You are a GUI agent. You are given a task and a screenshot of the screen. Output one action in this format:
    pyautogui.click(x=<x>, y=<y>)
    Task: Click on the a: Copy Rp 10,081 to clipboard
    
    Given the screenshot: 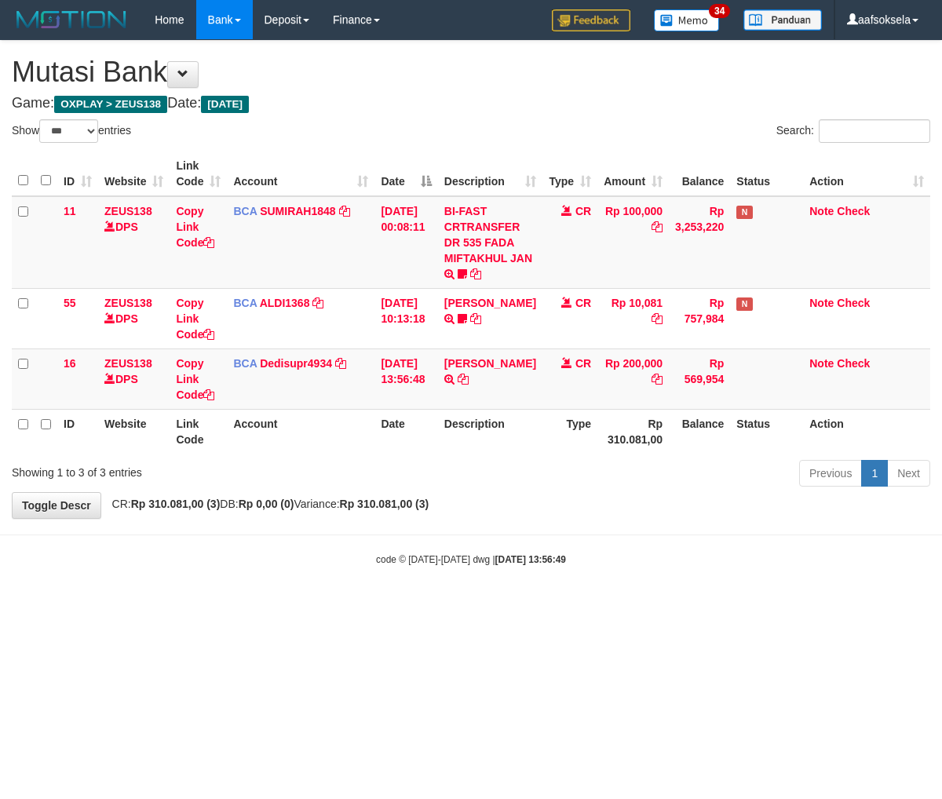 What is the action you would take?
    pyautogui.click(x=657, y=319)
    